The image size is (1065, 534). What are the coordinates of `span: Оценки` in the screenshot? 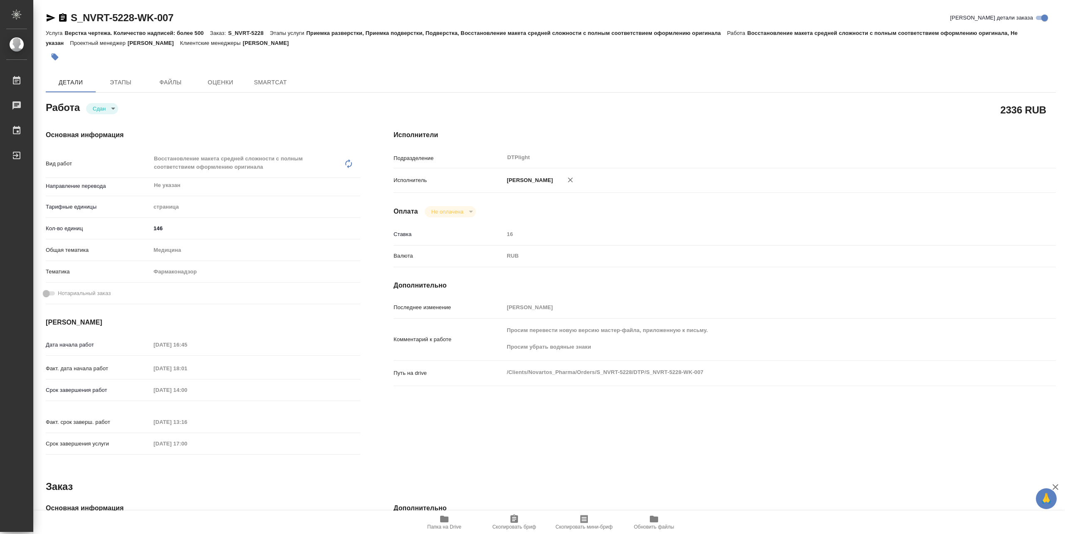 It's located at (220, 82).